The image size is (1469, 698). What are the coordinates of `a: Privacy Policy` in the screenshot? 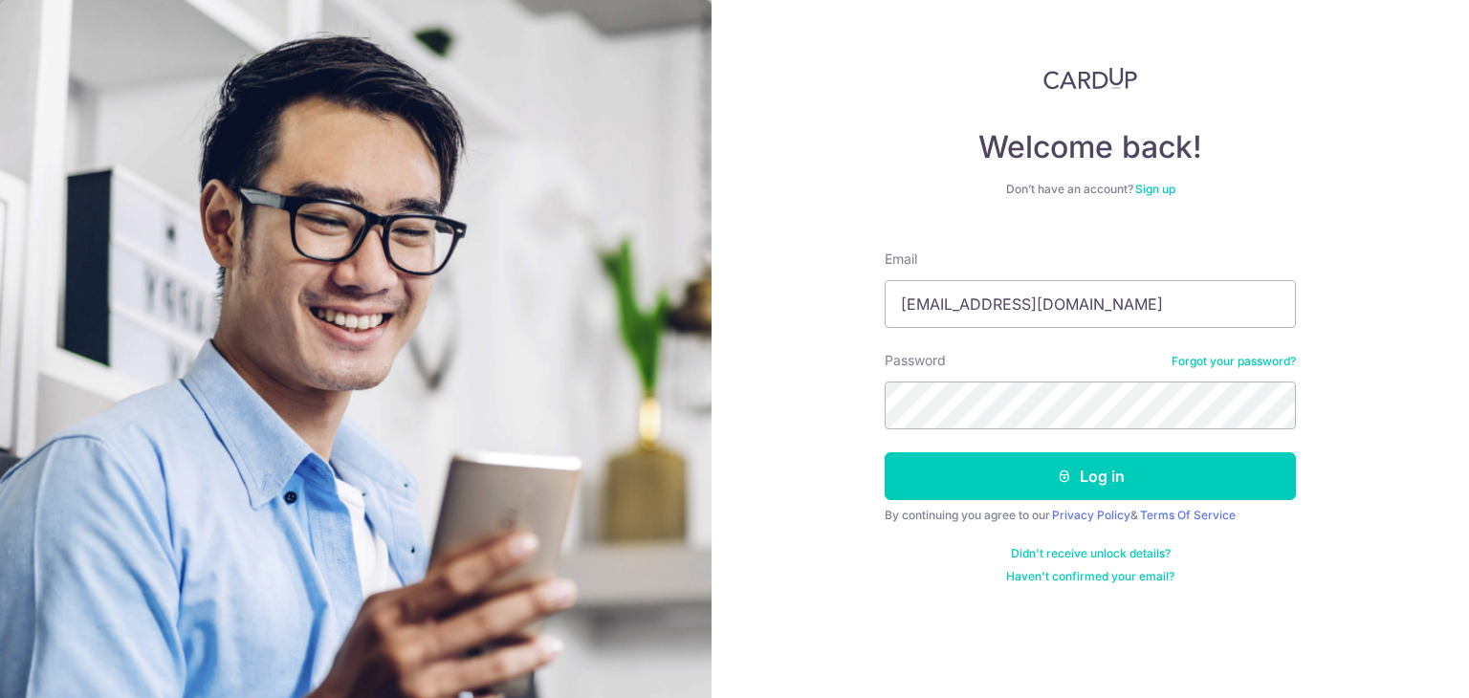 It's located at (1091, 514).